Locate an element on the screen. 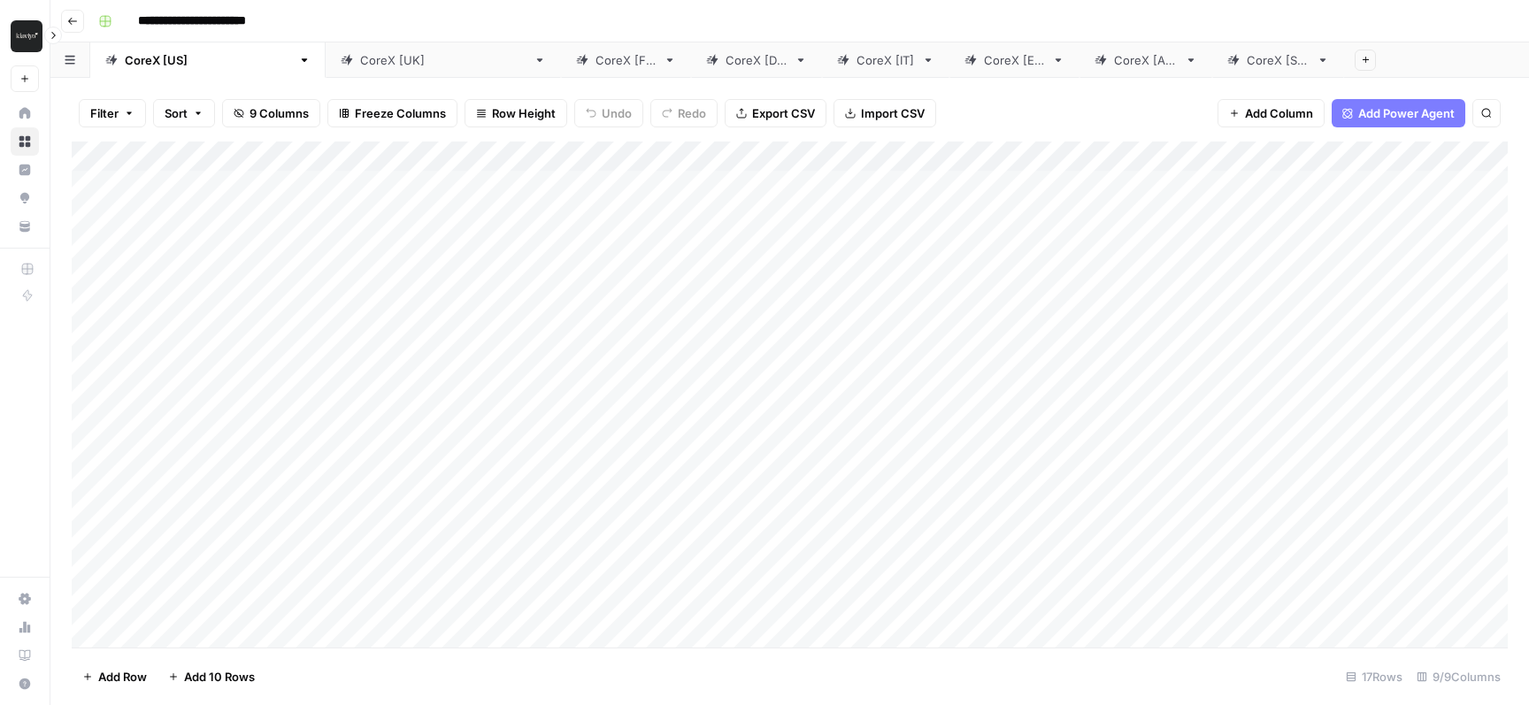  span: Import CSV is located at coordinates (893, 113).